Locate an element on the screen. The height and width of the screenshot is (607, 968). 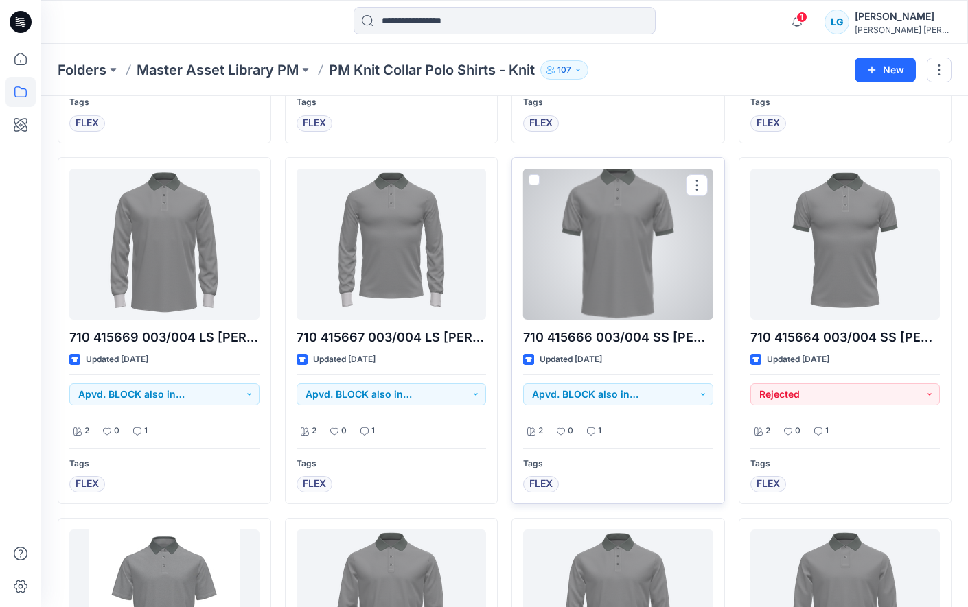
a: 710 415666 003/004 SS CL POLO EVEN HEM KC 3 BUTTON ENGLISH PLACKET SC01 is located at coordinates (618, 244).